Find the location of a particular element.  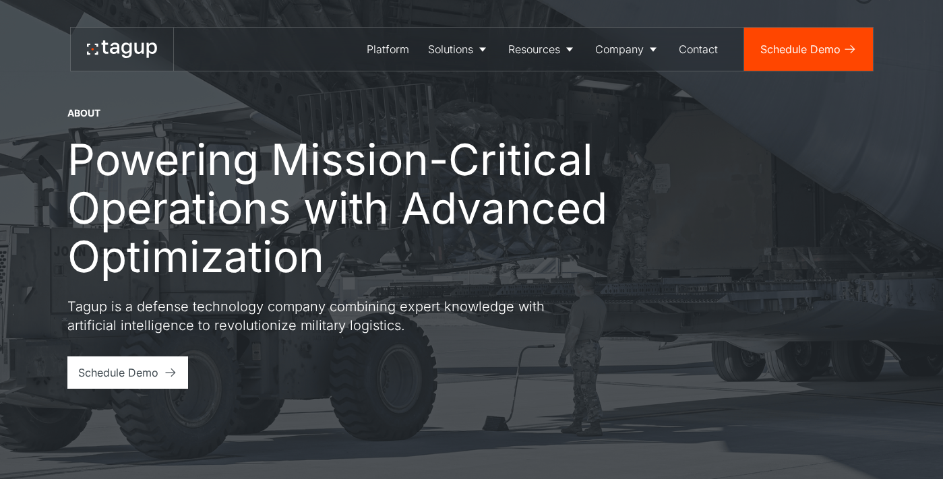

div: Contact is located at coordinates (698, 49).